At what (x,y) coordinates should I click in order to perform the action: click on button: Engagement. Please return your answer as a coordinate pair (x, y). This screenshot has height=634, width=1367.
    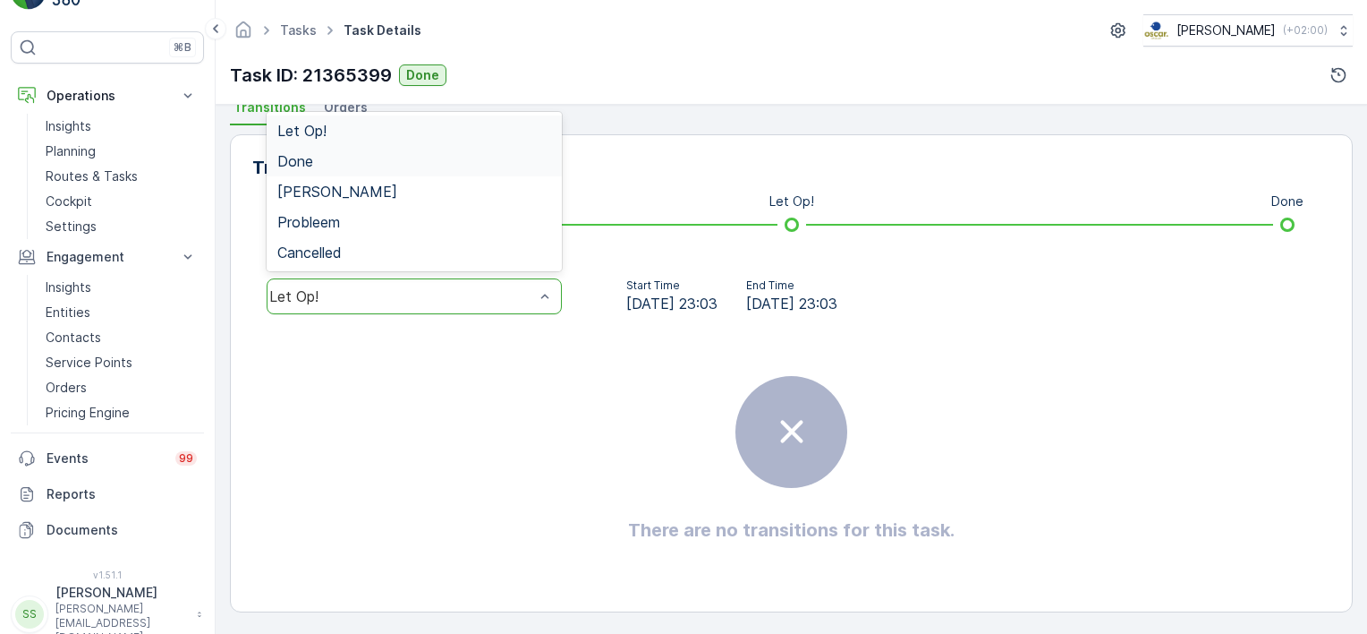
    Looking at the image, I should click on (107, 257).